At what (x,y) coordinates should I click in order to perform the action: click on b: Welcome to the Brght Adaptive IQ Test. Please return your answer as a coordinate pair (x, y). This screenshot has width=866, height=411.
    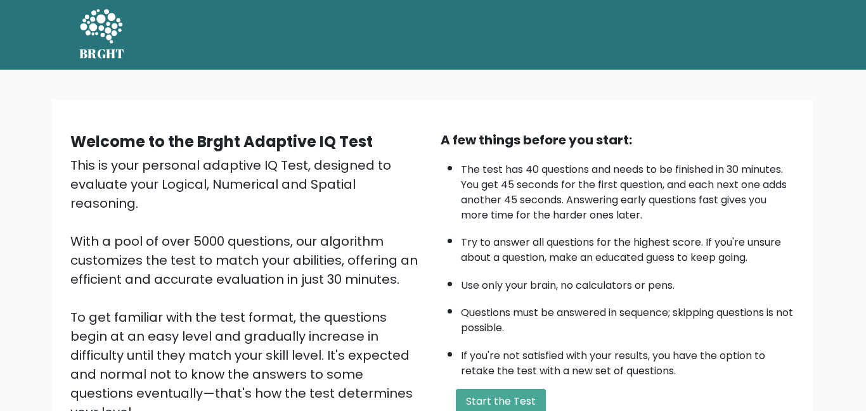
    Looking at the image, I should click on (221, 141).